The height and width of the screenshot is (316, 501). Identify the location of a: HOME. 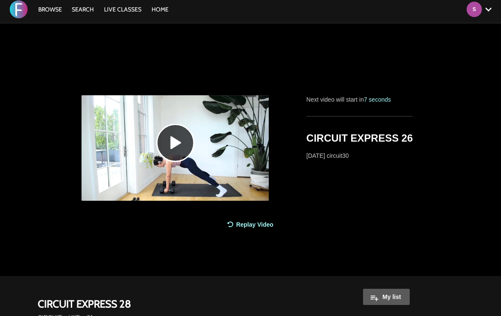
(160, 9).